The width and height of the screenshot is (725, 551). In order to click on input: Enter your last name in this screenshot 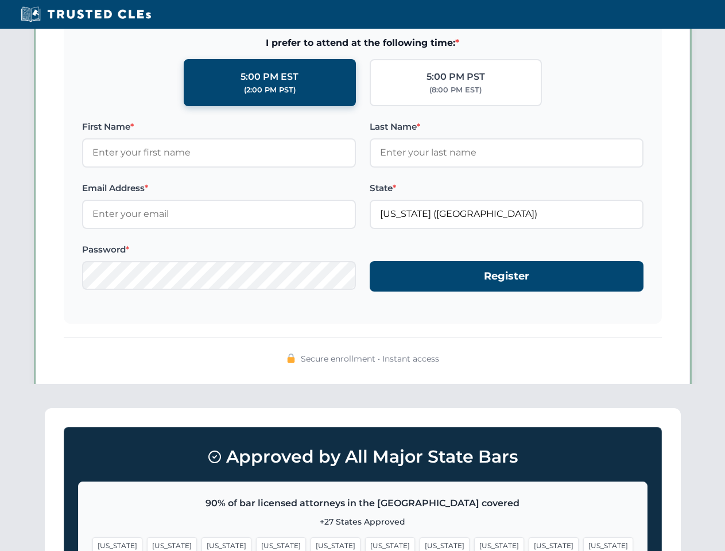, I will do `click(506, 153)`.